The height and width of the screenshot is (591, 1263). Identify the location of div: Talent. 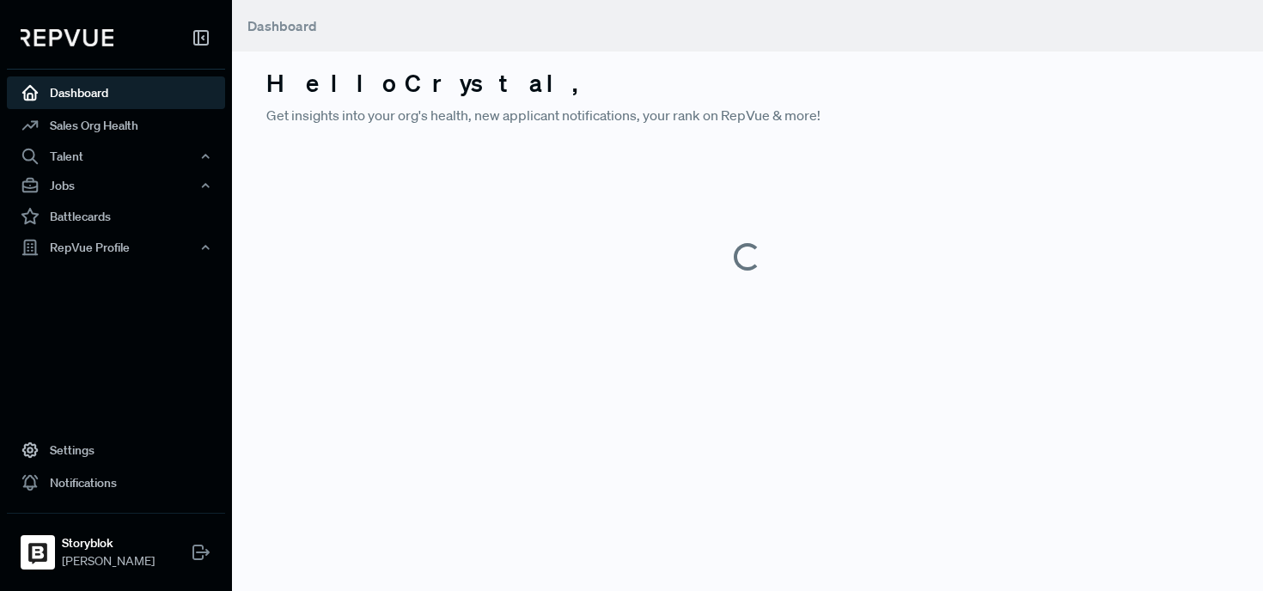
(116, 156).